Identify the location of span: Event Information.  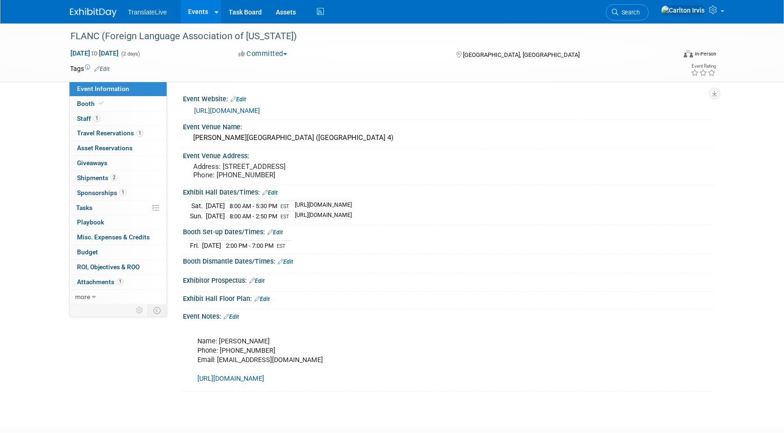
(103, 89).